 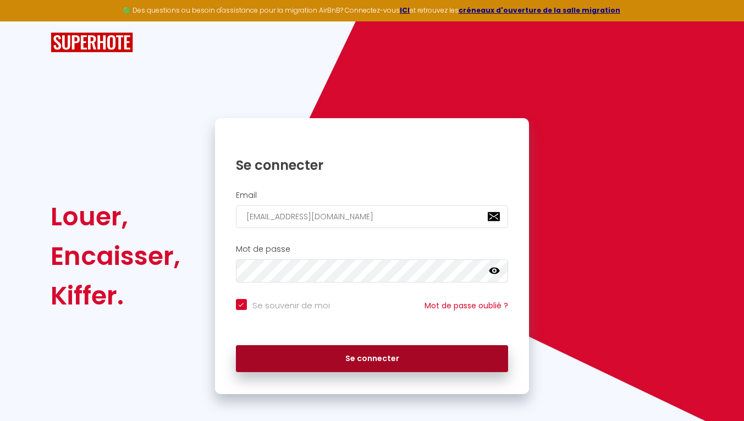 I want to click on a: ICI, so click(x=405, y=10).